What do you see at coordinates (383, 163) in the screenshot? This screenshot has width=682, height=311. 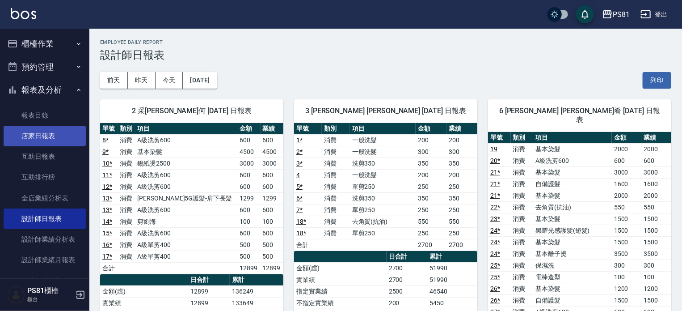 I see `td: 洗剪350` at bounding box center [383, 163].